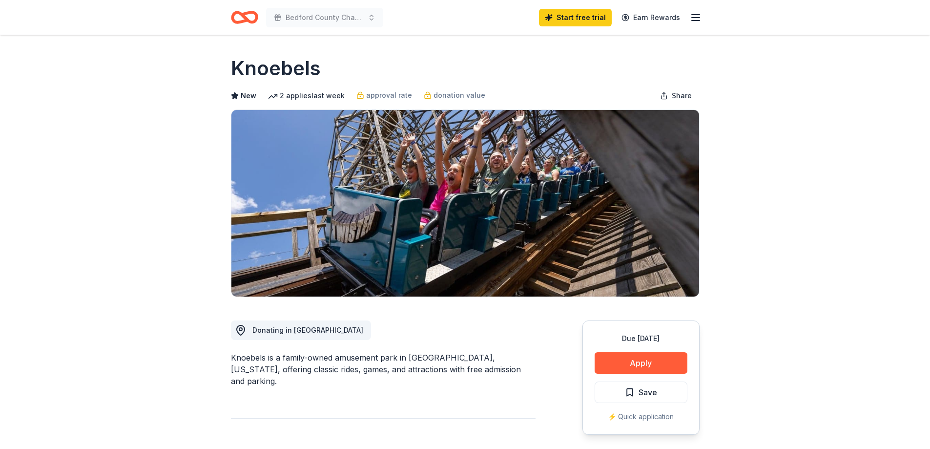 The image size is (930, 449). I want to click on span: New, so click(248, 96).